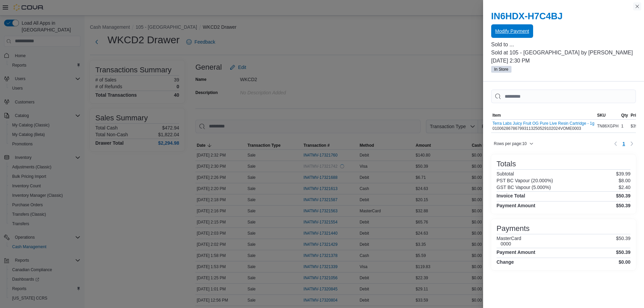  I want to click on button: Modify Payment, so click(512, 31).